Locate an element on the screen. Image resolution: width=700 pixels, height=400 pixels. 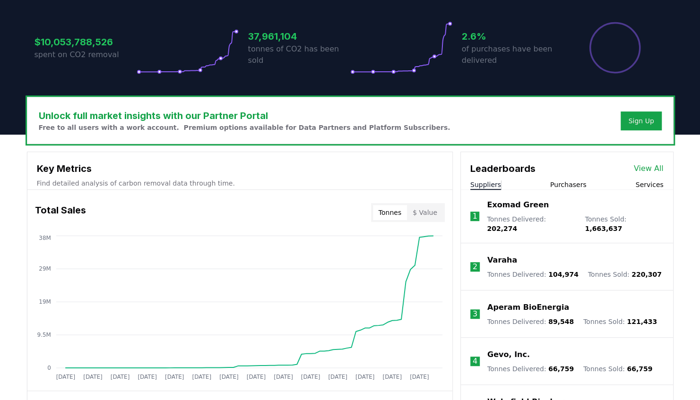
p: Find detailed analysis of carbon removal data through time. is located at coordinates (239, 183).